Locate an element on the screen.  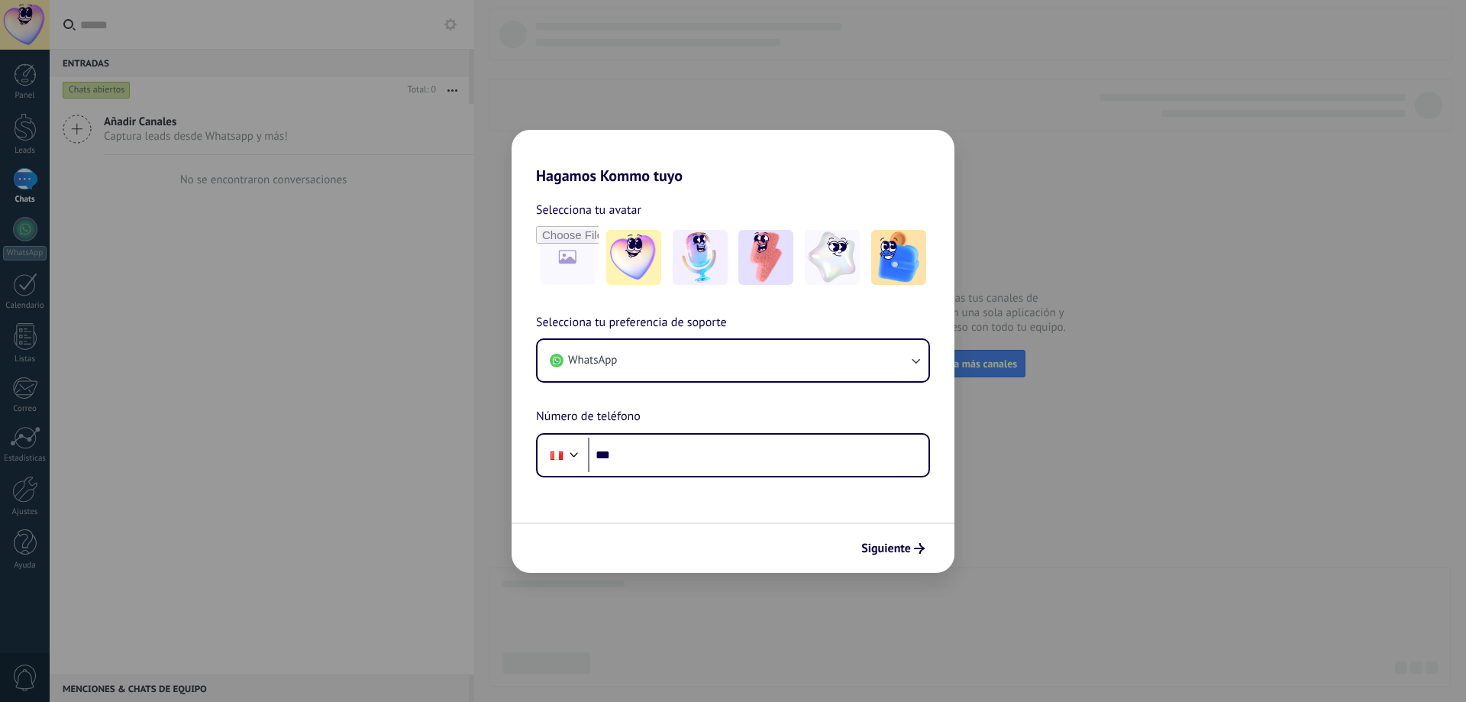
button: WhatsApp is located at coordinates (733, 360).